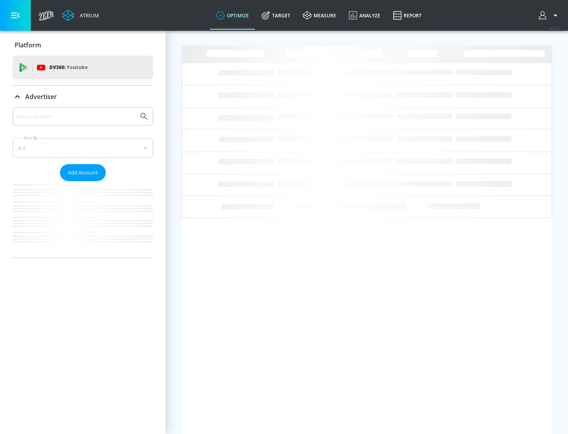 The image size is (568, 434). What do you see at coordinates (555, 28) in the screenshot?
I see `span: v 4.22.2` at bounding box center [555, 28].